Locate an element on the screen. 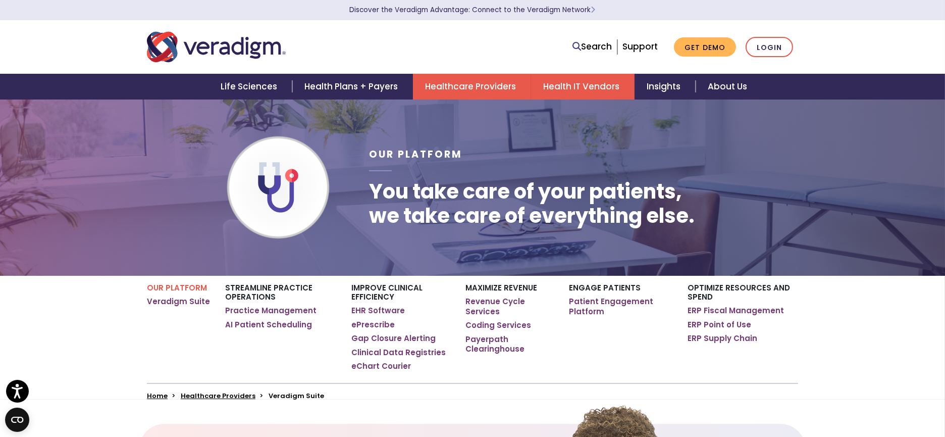 Image resolution: width=945 pixels, height=437 pixels. a: Veradigm Suite is located at coordinates (178, 301).